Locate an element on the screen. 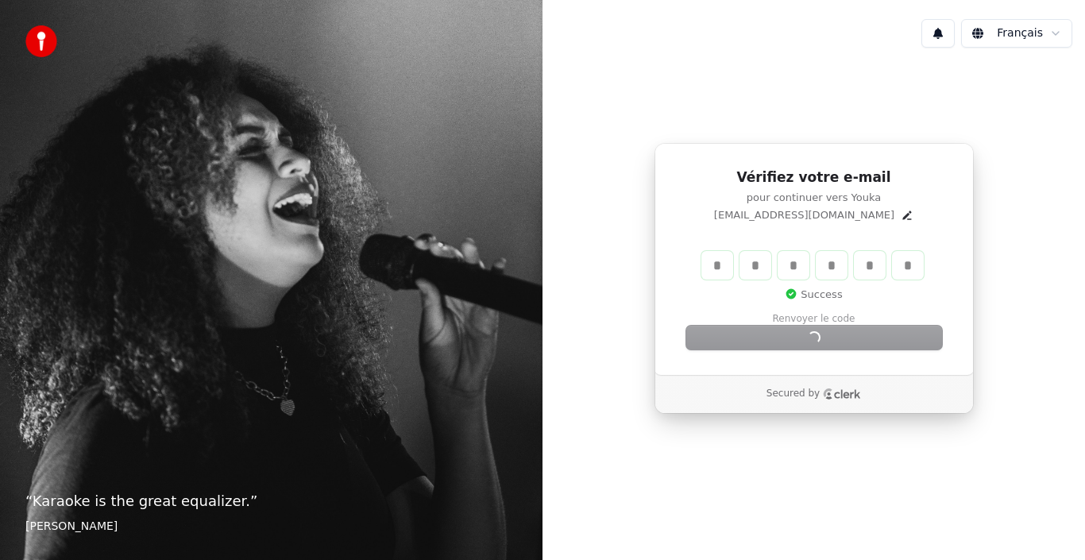 The width and height of the screenshot is (1085, 560). p: pour continuer vers Youka is located at coordinates (814, 198).